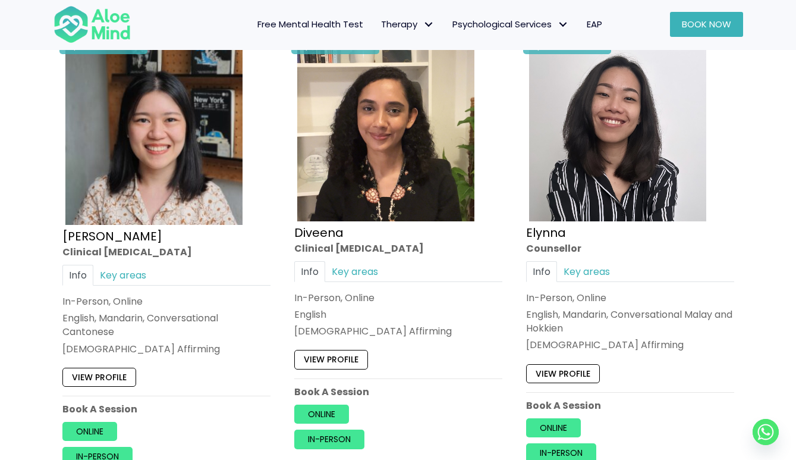  I want to click on span: Psychological Services, so click(511, 24).